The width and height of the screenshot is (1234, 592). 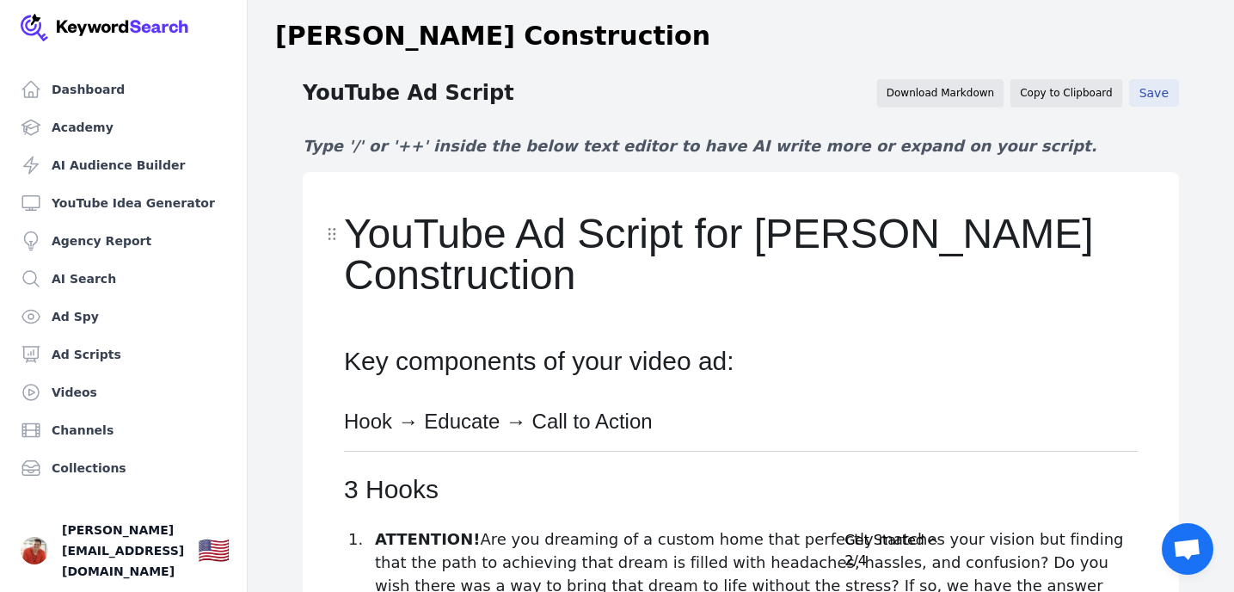 I want to click on a: Agency Report, so click(x=123, y=241).